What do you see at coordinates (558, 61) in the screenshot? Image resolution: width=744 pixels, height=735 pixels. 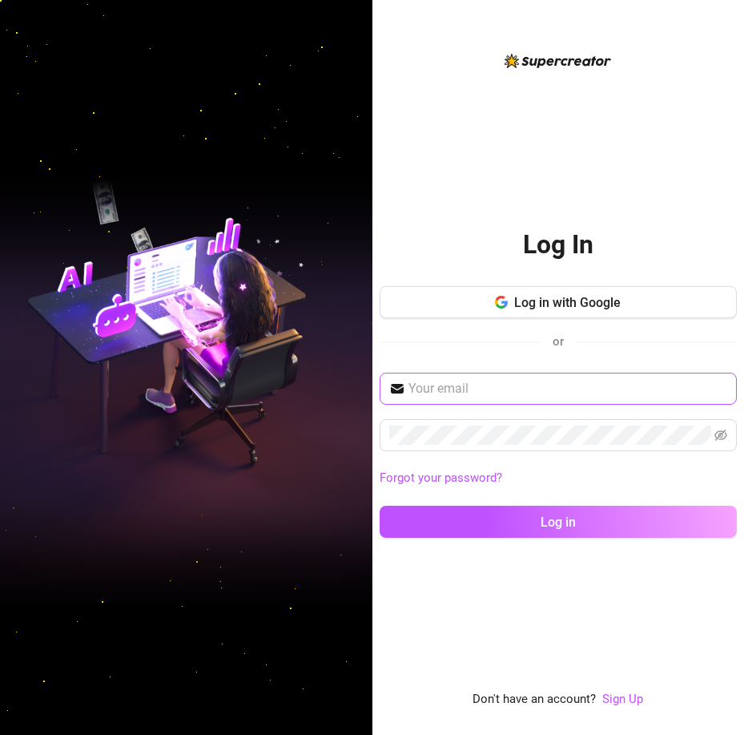 I see `img: logo-BBDzfeDw.svg` at bounding box center [558, 61].